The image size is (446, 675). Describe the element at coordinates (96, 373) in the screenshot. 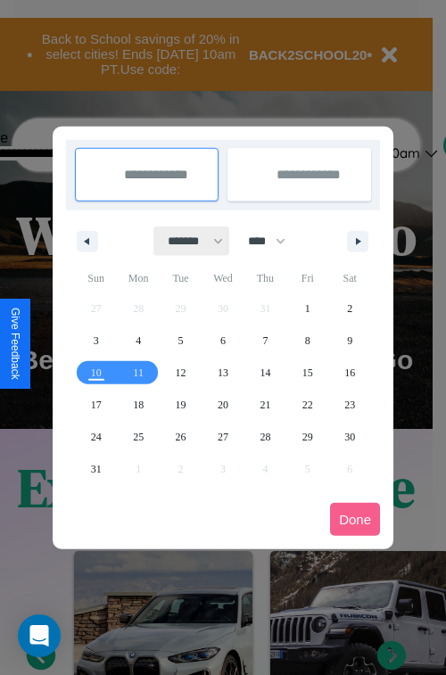

I see `span: 10` at that location.